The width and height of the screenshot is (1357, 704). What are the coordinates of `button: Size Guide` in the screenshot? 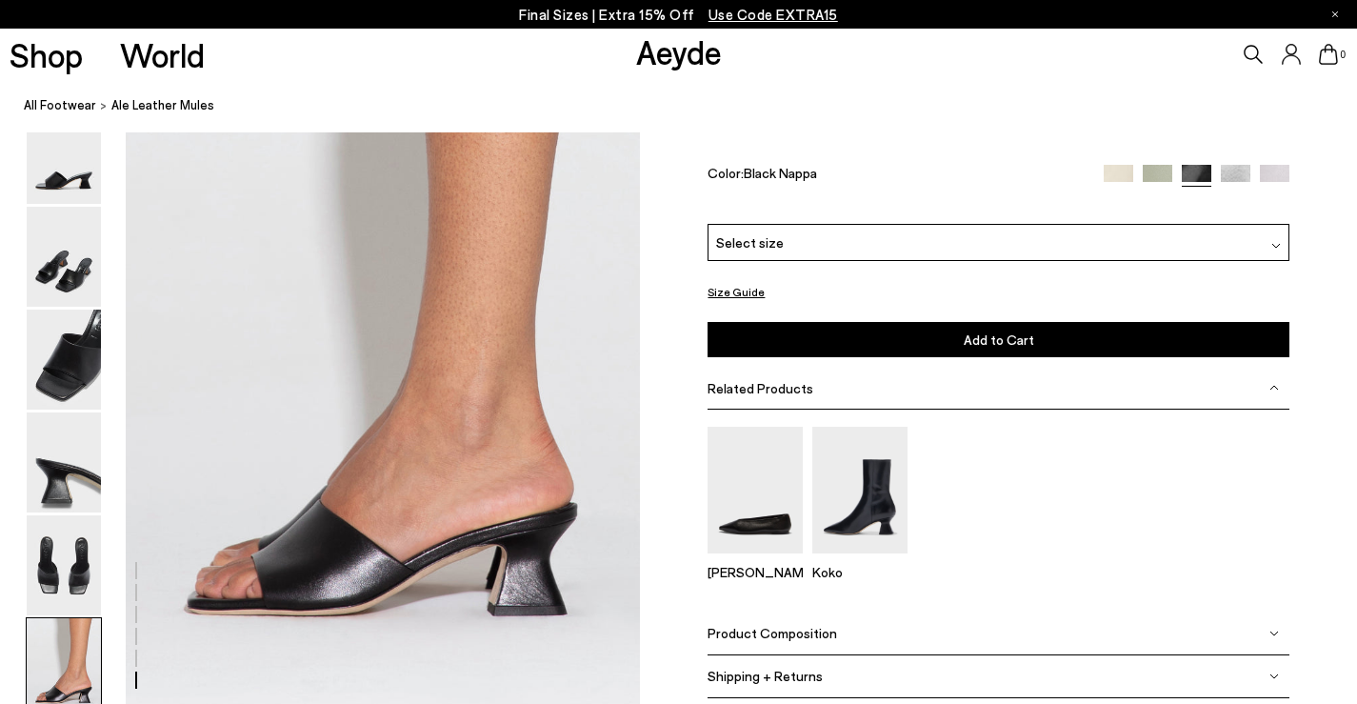 It's located at (736, 291).